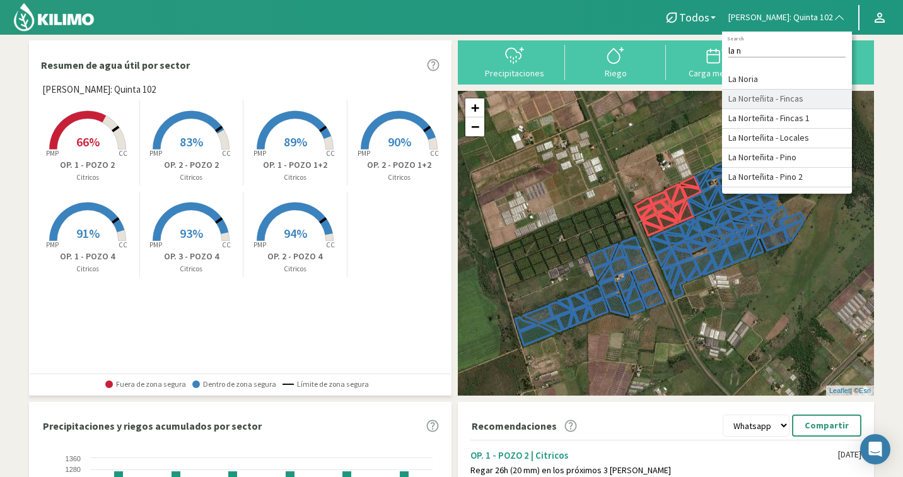 The height and width of the screenshot is (477, 903). What do you see at coordinates (73, 469) in the screenshot?
I see `text: 1280` at bounding box center [73, 469].